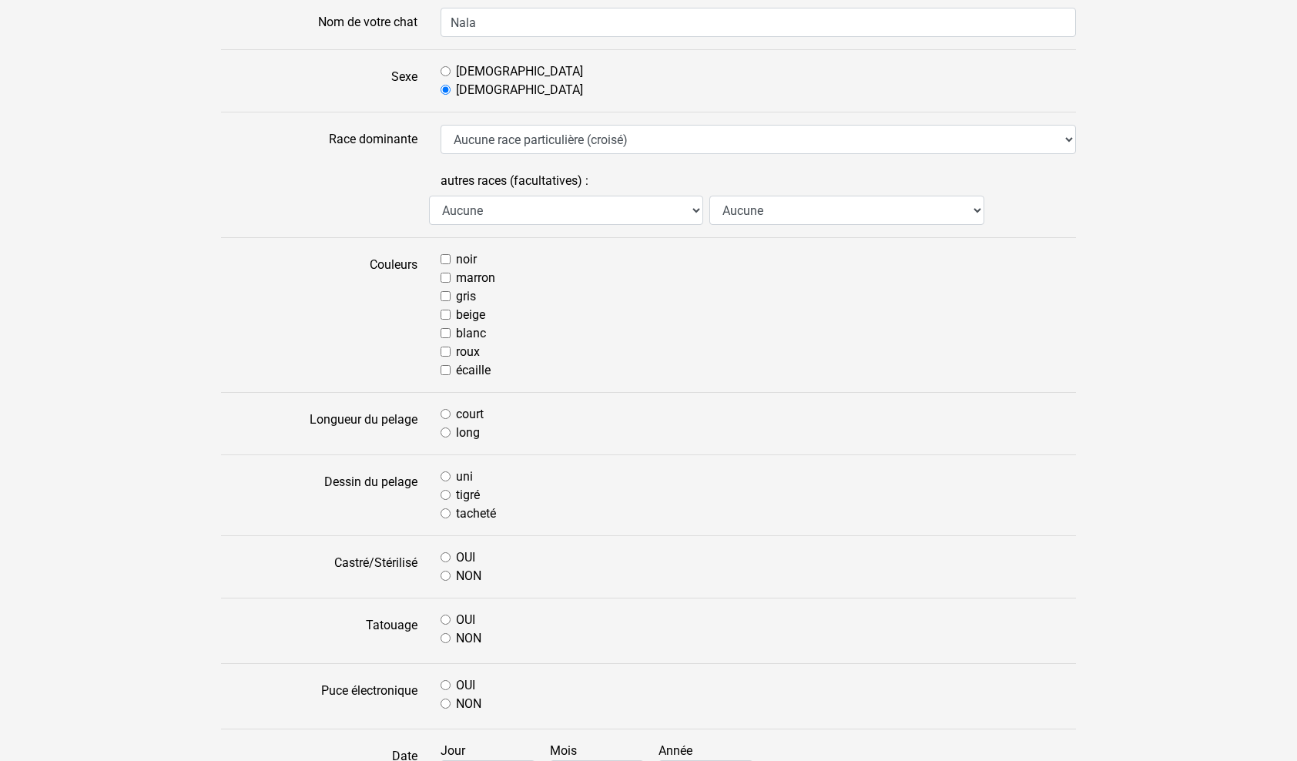 Image resolution: width=1297 pixels, height=761 pixels. Describe the element at coordinates (319, 81) in the screenshot. I see `label: Sexe` at that location.